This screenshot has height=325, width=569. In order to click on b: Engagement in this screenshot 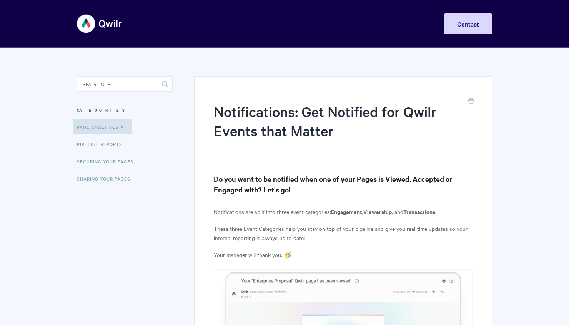, I will do `click(346, 211)`.